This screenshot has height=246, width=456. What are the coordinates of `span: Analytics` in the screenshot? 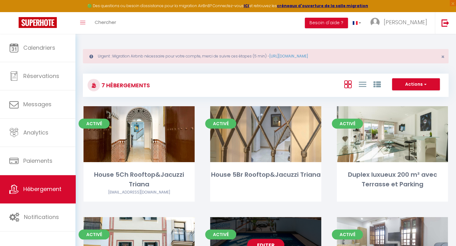 It's located at (36, 132).